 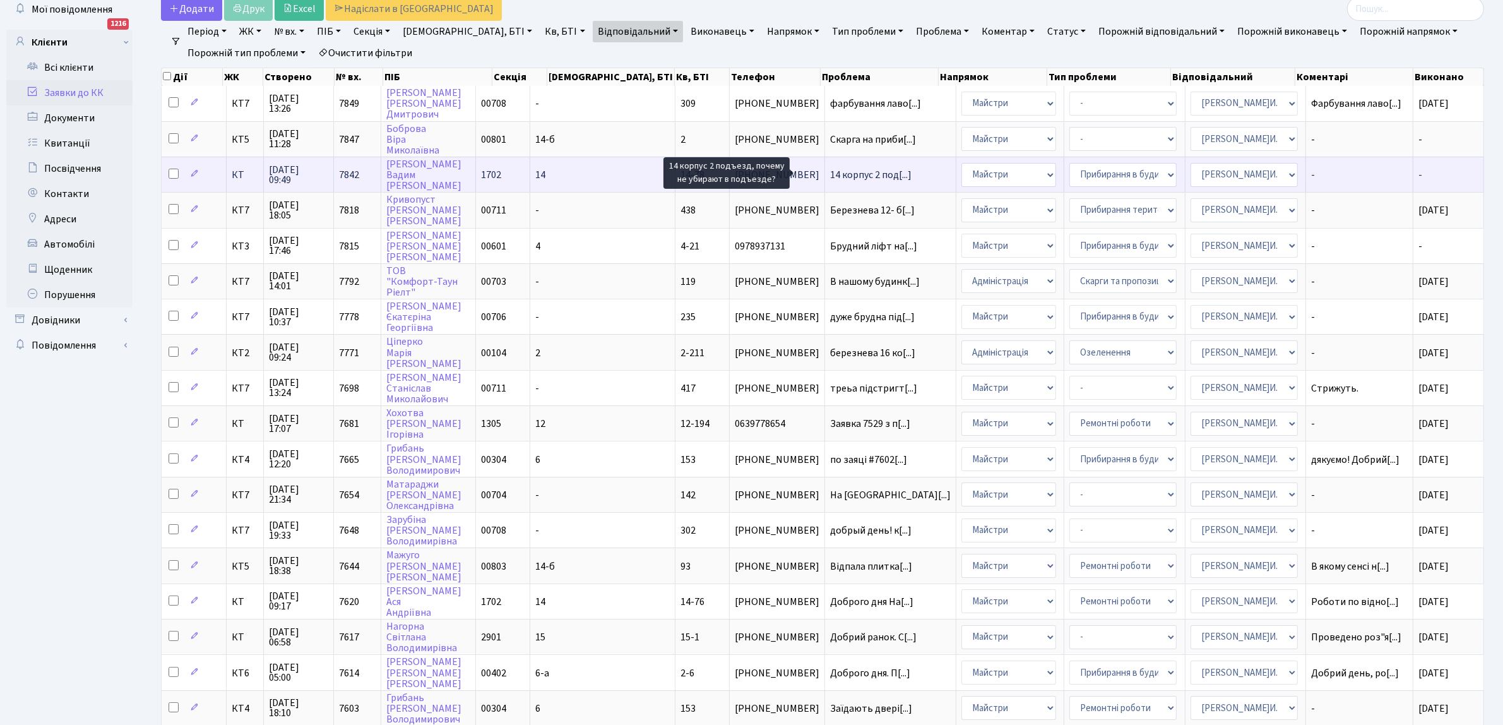 What do you see at coordinates (494, 210) in the screenshot?
I see `span: 00711` at bounding box center [494, 210].